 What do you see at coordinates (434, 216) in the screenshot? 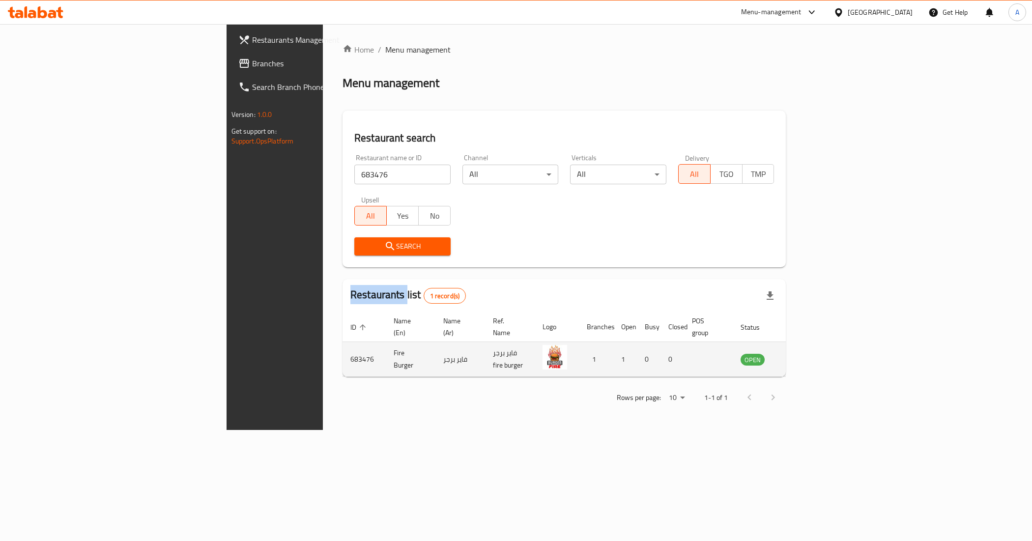
I see `span: No` at bounding box center [434, 216].